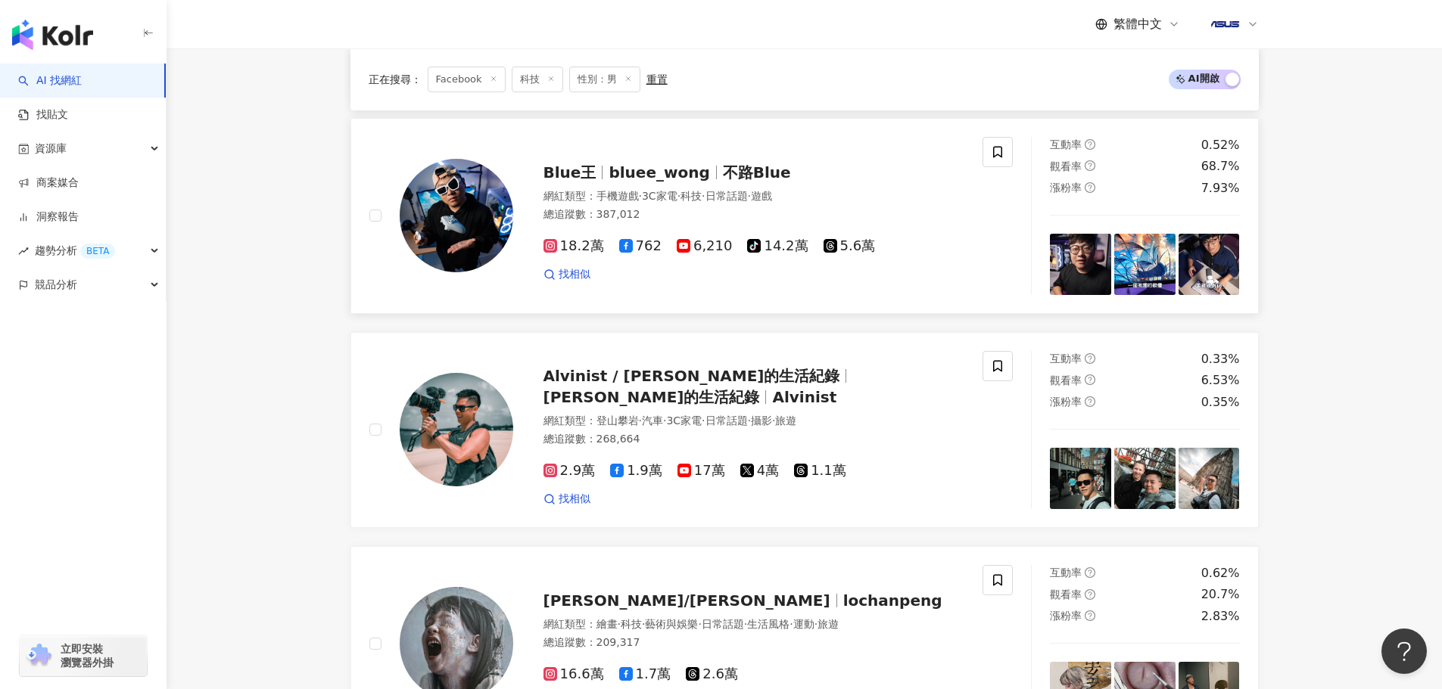  Describe the element at coordinates (1220, 359) in the screenshot. I see `div: 0.33%` at that location.